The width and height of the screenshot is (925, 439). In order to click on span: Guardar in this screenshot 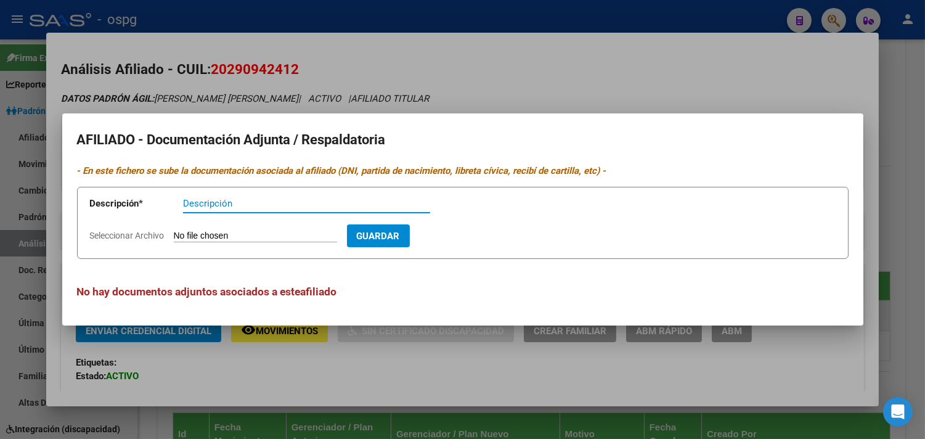, I will do `click(378, 236)`.